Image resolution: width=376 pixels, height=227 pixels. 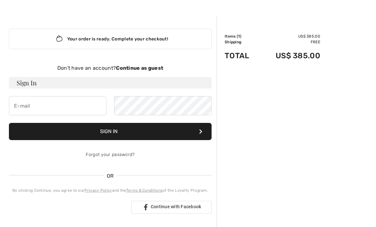 I want to click on div: Your order is ready. Complete your checkout!, so click(x=110, y=39).